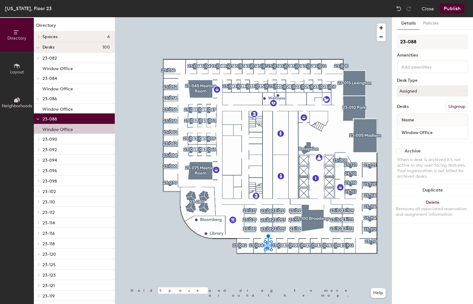  What do you see at coordinates (50, 139) in the screenshot?
I see `span: 23-090` at bounding box center [50, 139].